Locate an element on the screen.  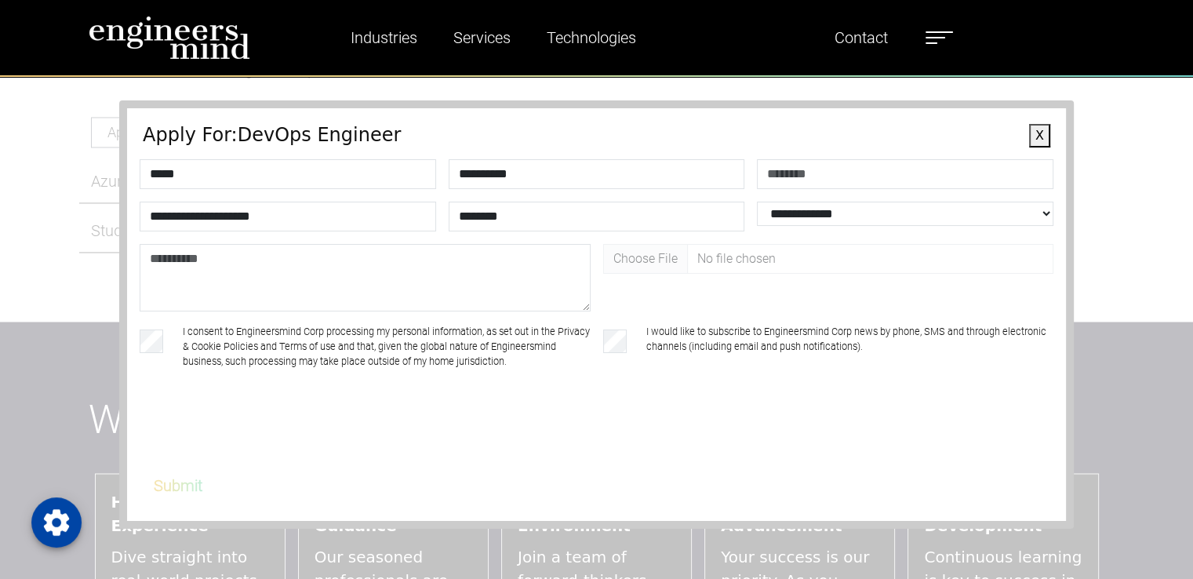
a: Contact is located at coordinates (861, 38).